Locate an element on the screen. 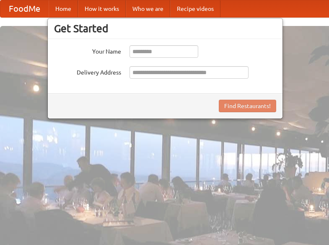 The image size is (329, 245). label: Delivery Address is located at coordinates (88, 71).